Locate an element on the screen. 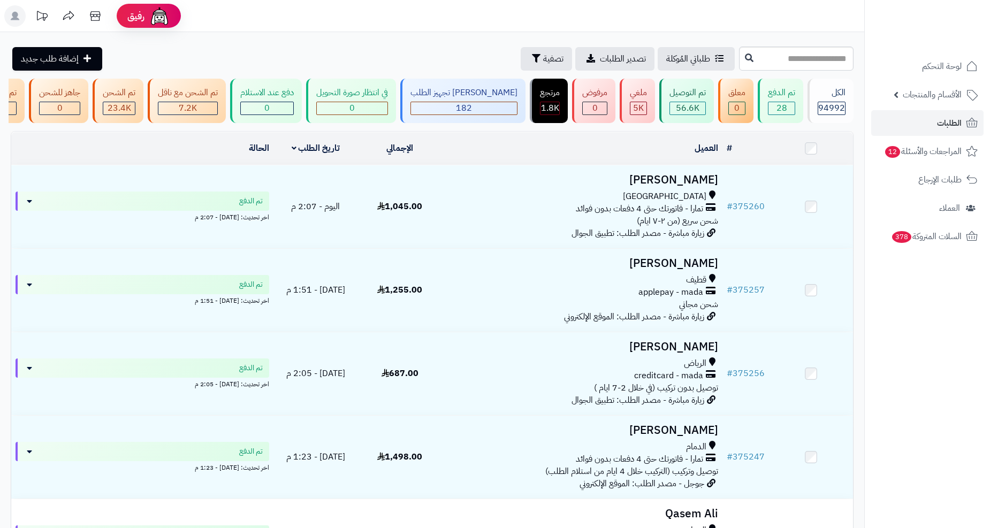 Image resolution: width=990 pixels, height=528 pixels. a: طلبات الإرجاع is located at coordinates (928, 180).